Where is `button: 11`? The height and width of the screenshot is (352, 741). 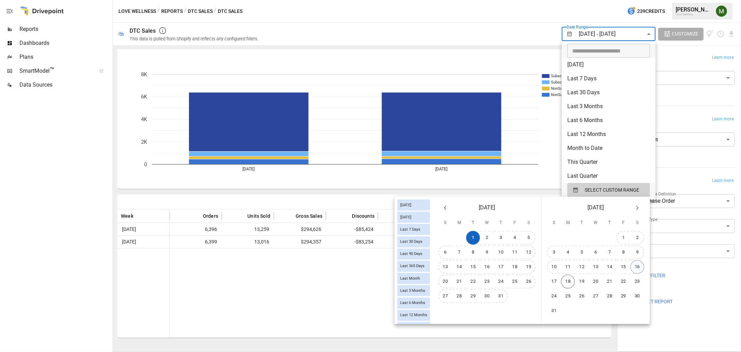 button: 11 is located at coordinates (515, 252).